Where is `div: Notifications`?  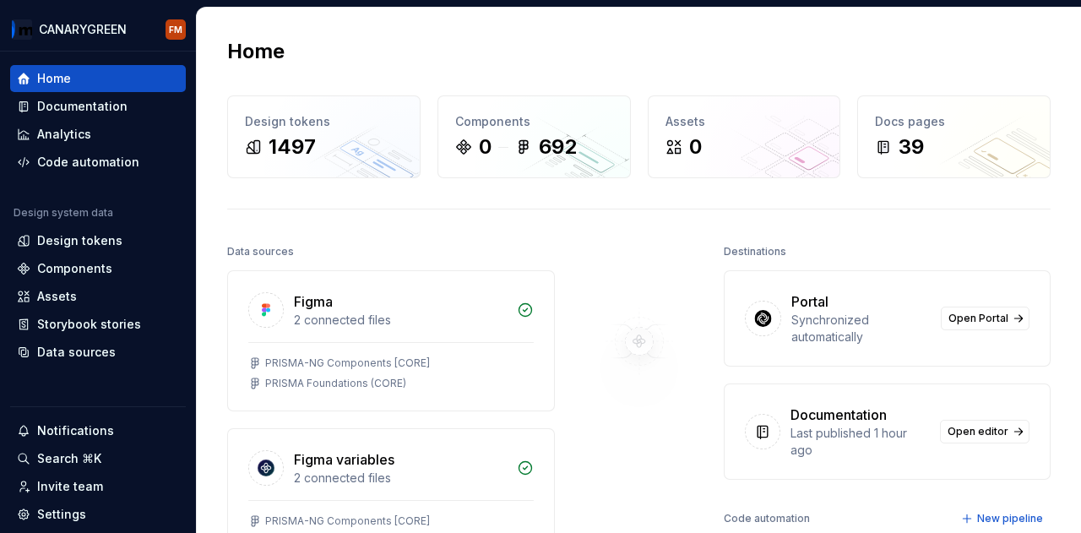 div: Notifications is located at coordinates (75, 431).